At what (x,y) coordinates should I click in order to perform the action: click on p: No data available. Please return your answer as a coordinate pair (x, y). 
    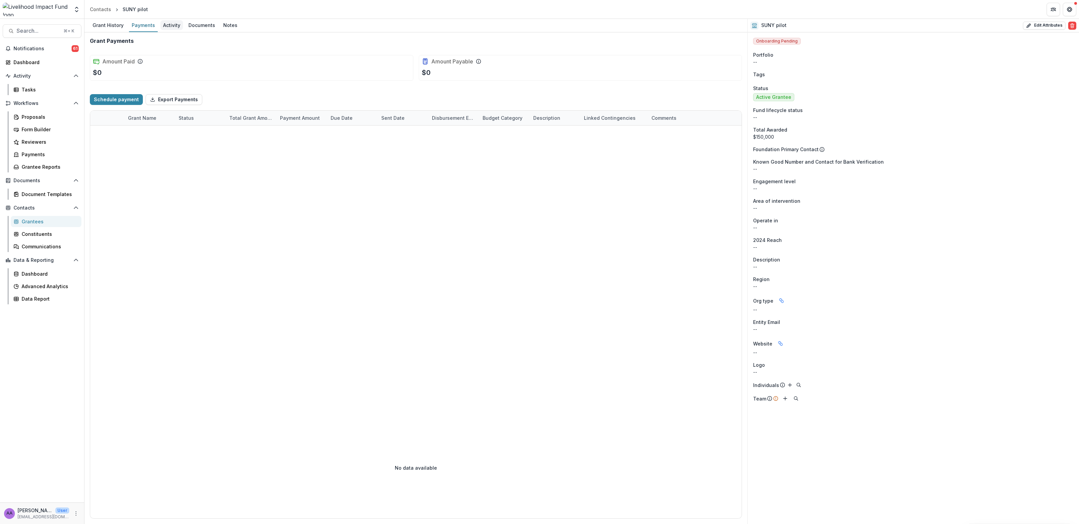
    Looking at the image, I should click on (416, 468).